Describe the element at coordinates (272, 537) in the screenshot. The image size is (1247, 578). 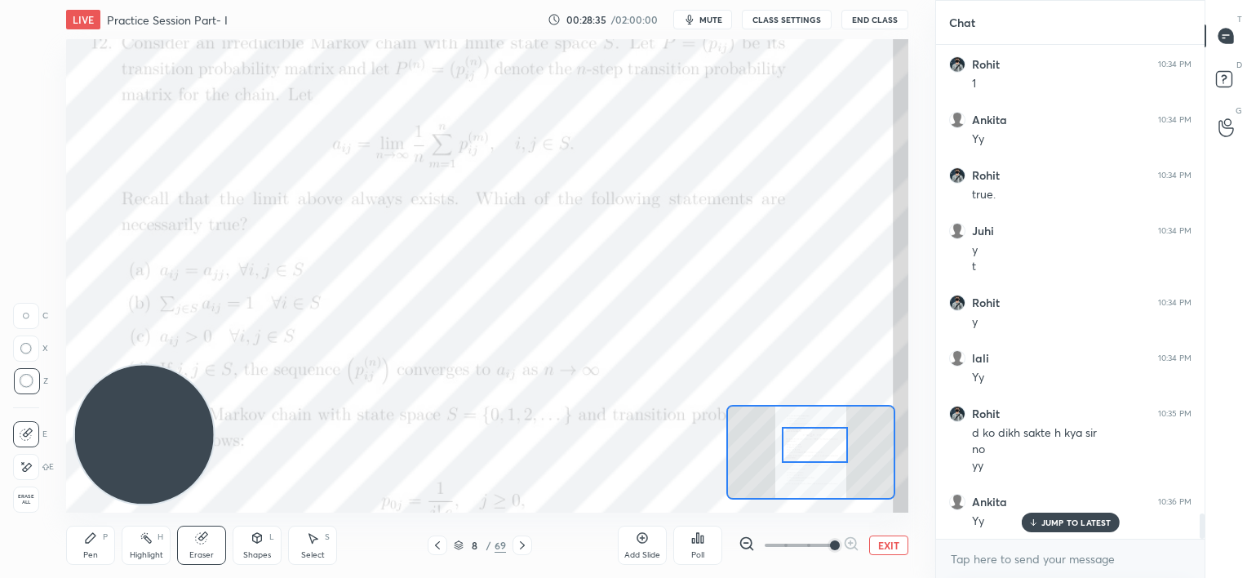
I see `div: L` at that location.